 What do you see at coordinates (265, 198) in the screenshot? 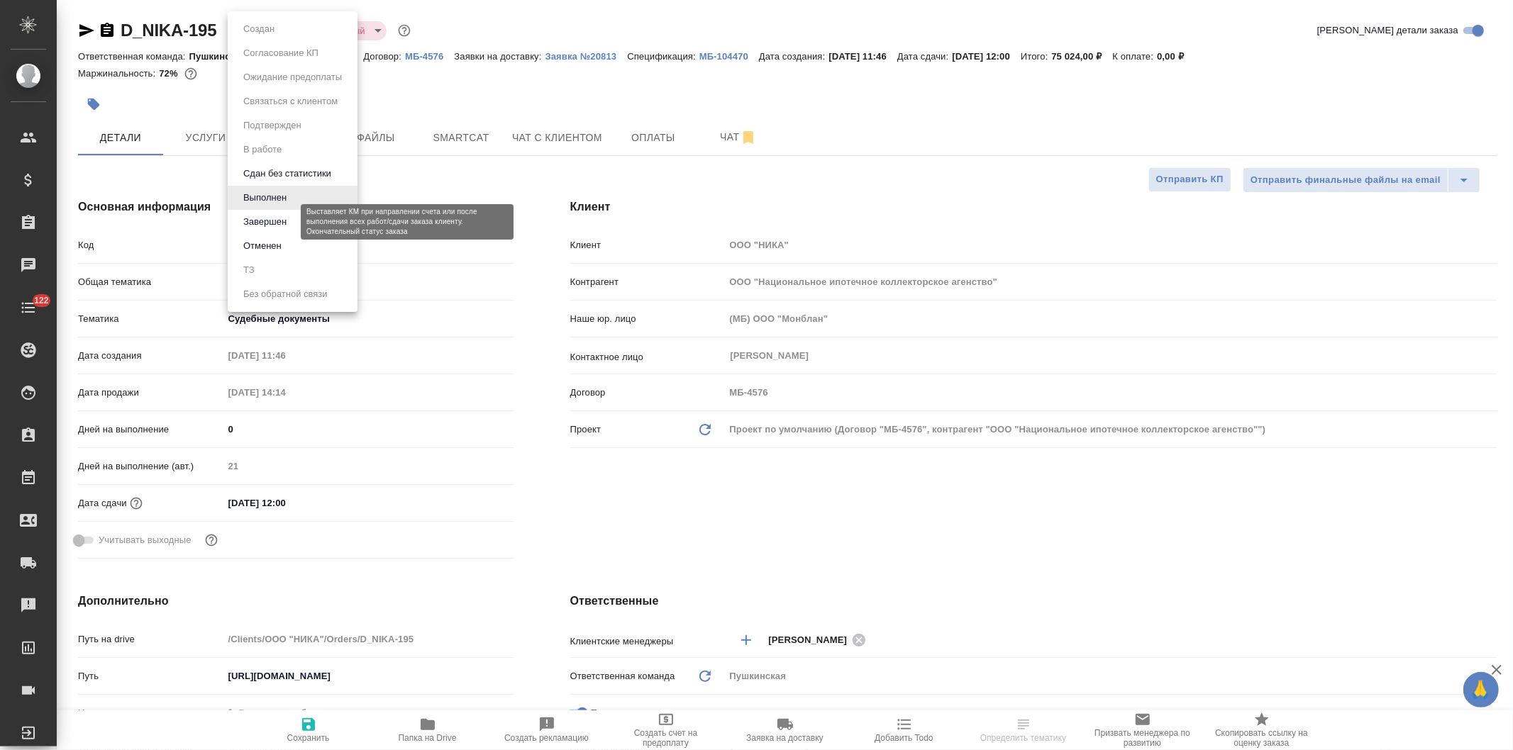
I see `button: Выполнен` at bounding box center [265, 198].